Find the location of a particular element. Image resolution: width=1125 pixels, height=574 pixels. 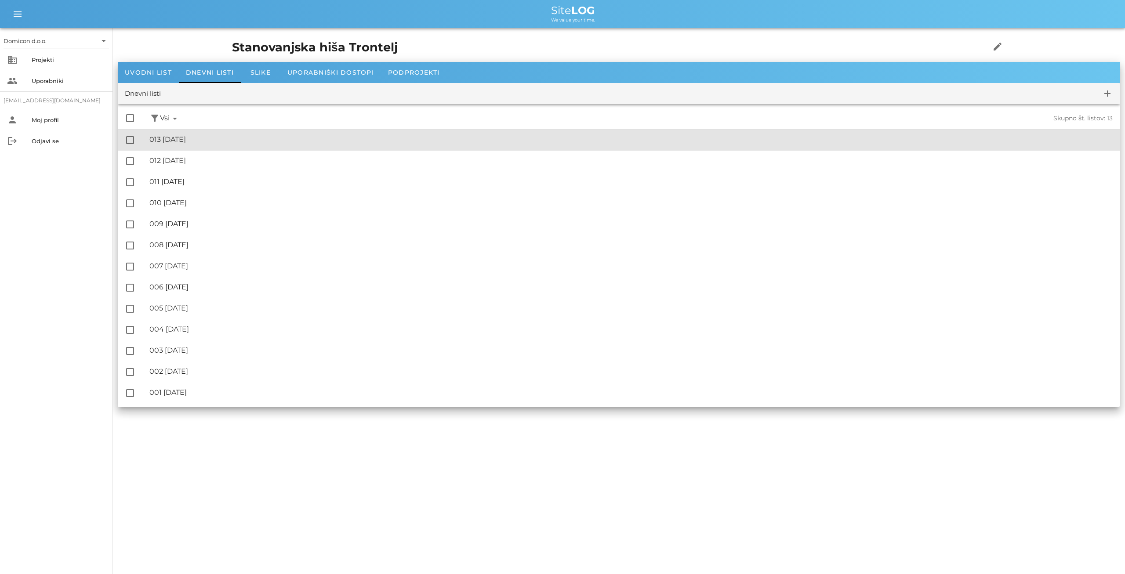

i: edit is located at coordinates (997, 47).